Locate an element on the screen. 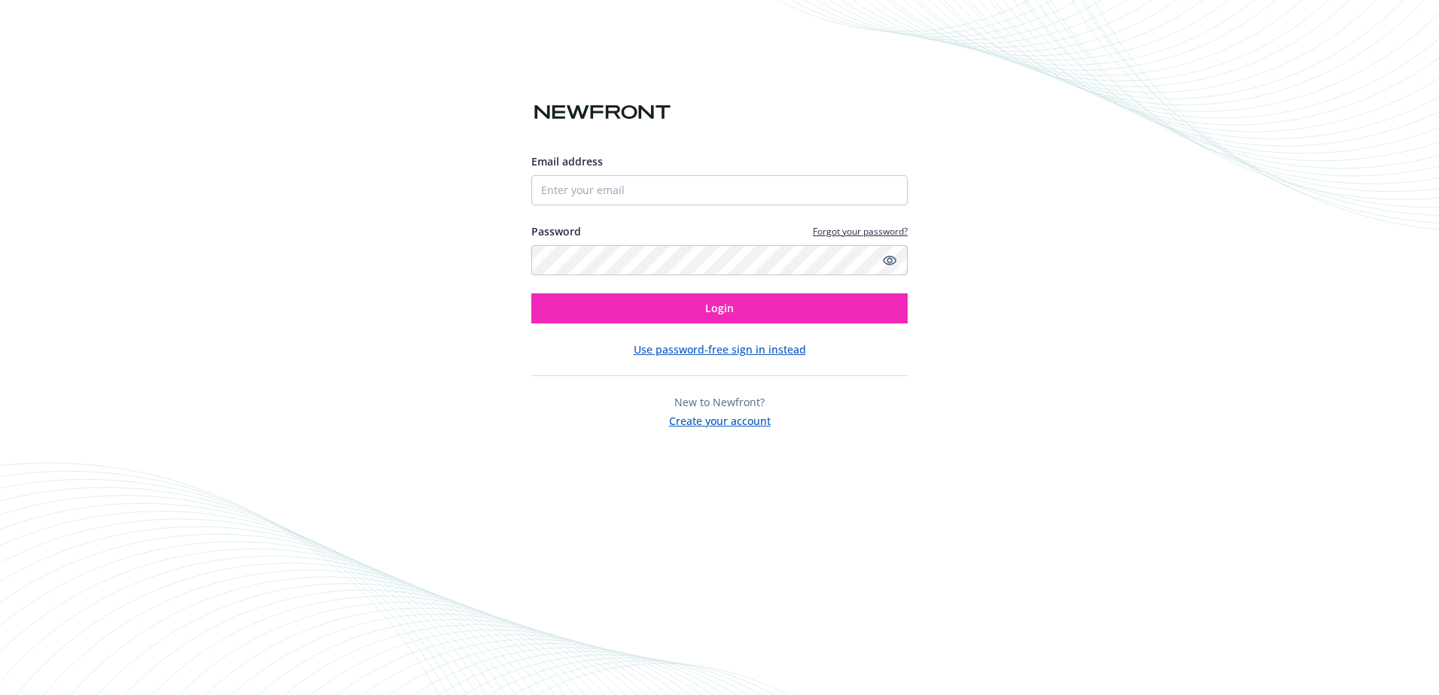 Image resolution: width=1439 pixels, height=695 pixels. input: Enter your password is located at coordinates (719, 260).